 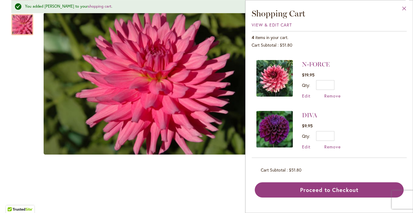 What do you see at coordinates (272, 37) in the screenshot?
I see `span: items in your cart.` at bounding box center [272, 37].